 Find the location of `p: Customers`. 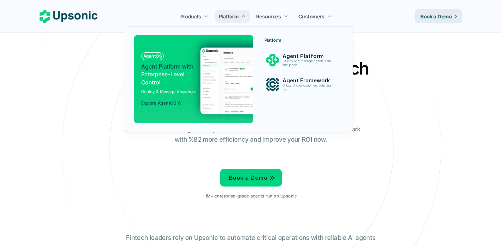

p: Customers is located at coordinates (312, 16).